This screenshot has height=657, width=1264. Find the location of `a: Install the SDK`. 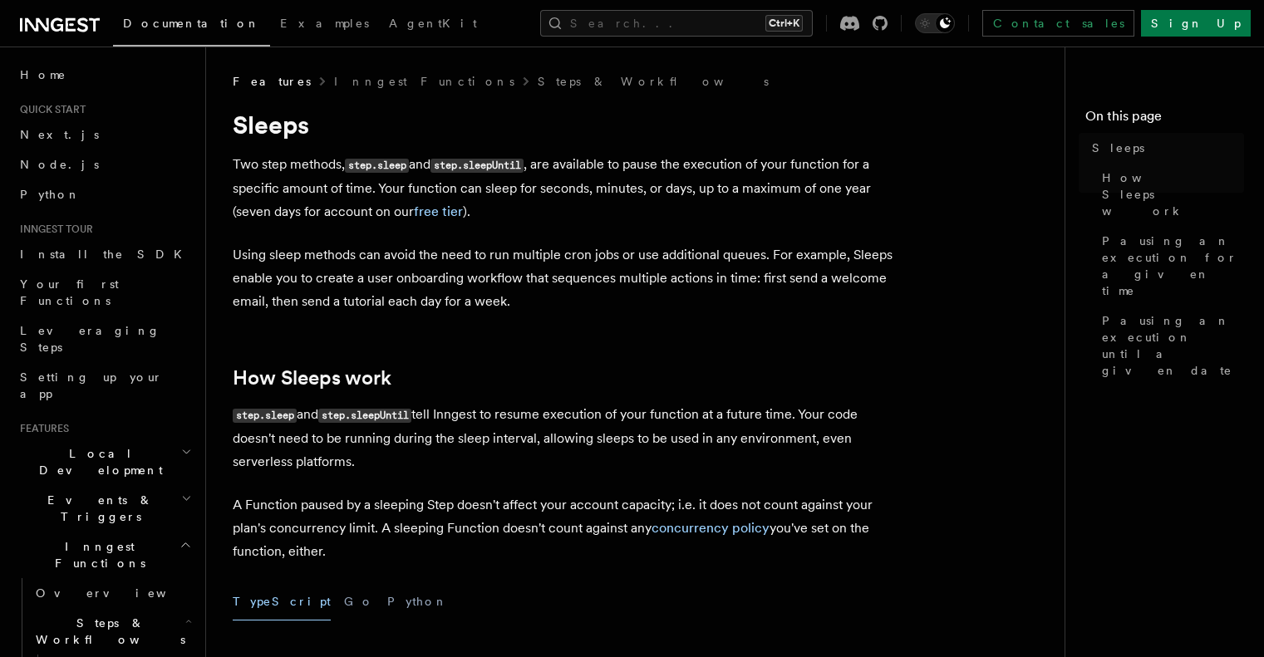

a: Install the SDK is located at coordinates (104, 254).